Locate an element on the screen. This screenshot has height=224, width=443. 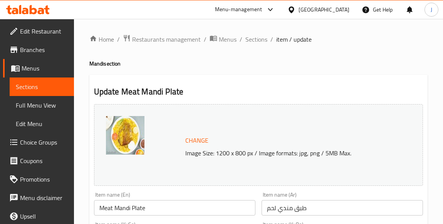
a: Branches is located at coordinates (39, 50).